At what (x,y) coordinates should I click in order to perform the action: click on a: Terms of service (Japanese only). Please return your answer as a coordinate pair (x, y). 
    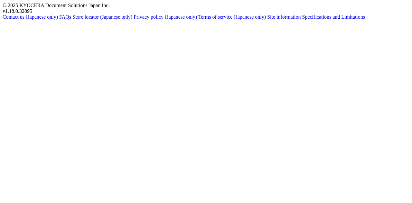
    Looking at the image, I should click on (232, 17).